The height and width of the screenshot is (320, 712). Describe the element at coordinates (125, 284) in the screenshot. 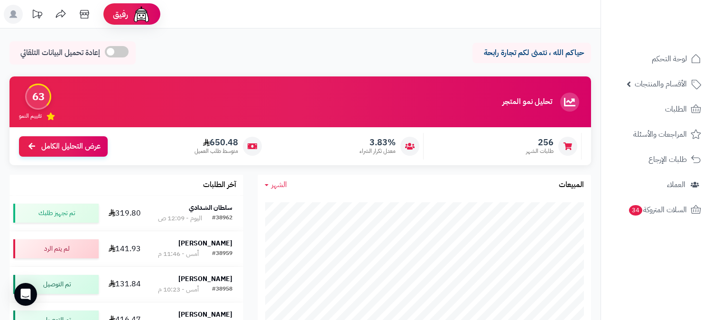

I see `td: 131.84` at that location.